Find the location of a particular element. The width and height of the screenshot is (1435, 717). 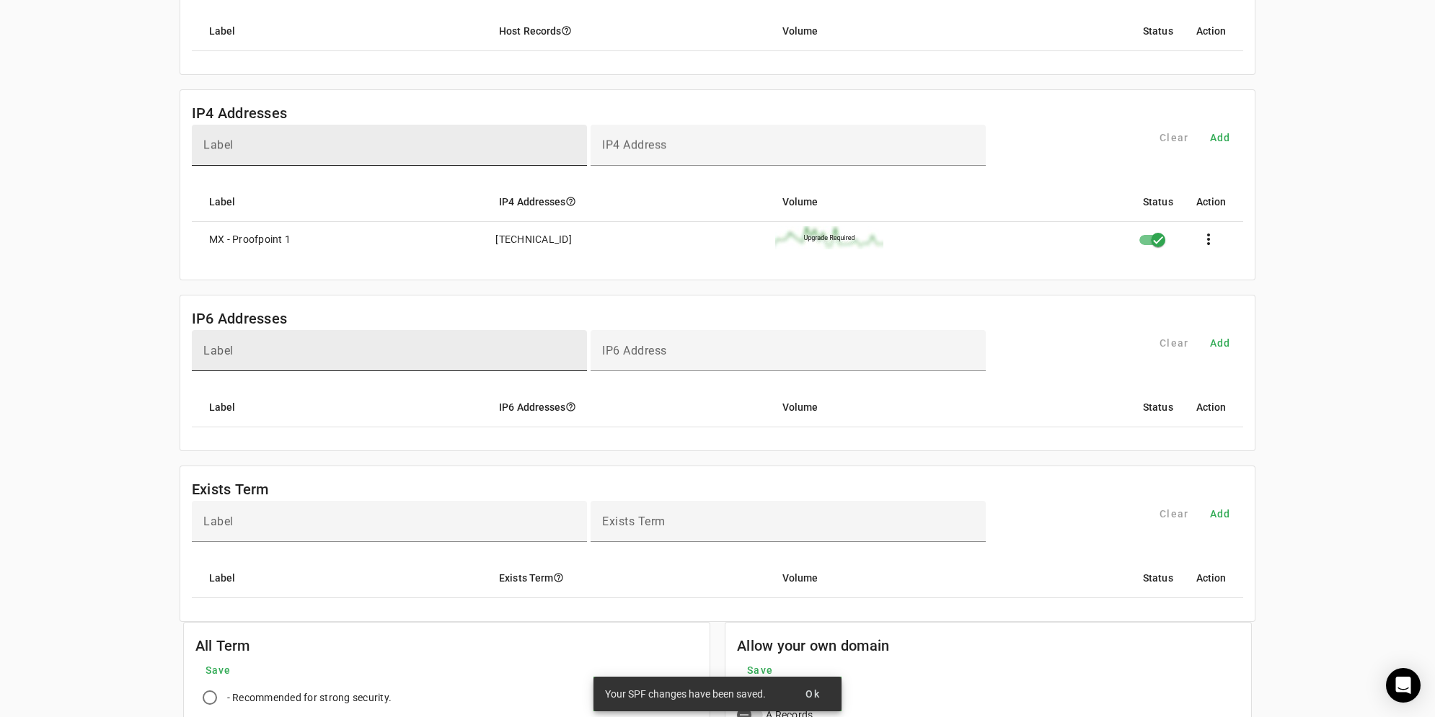

mat-header-cell: IP6 Addresses is located at coordinates (629, 407).